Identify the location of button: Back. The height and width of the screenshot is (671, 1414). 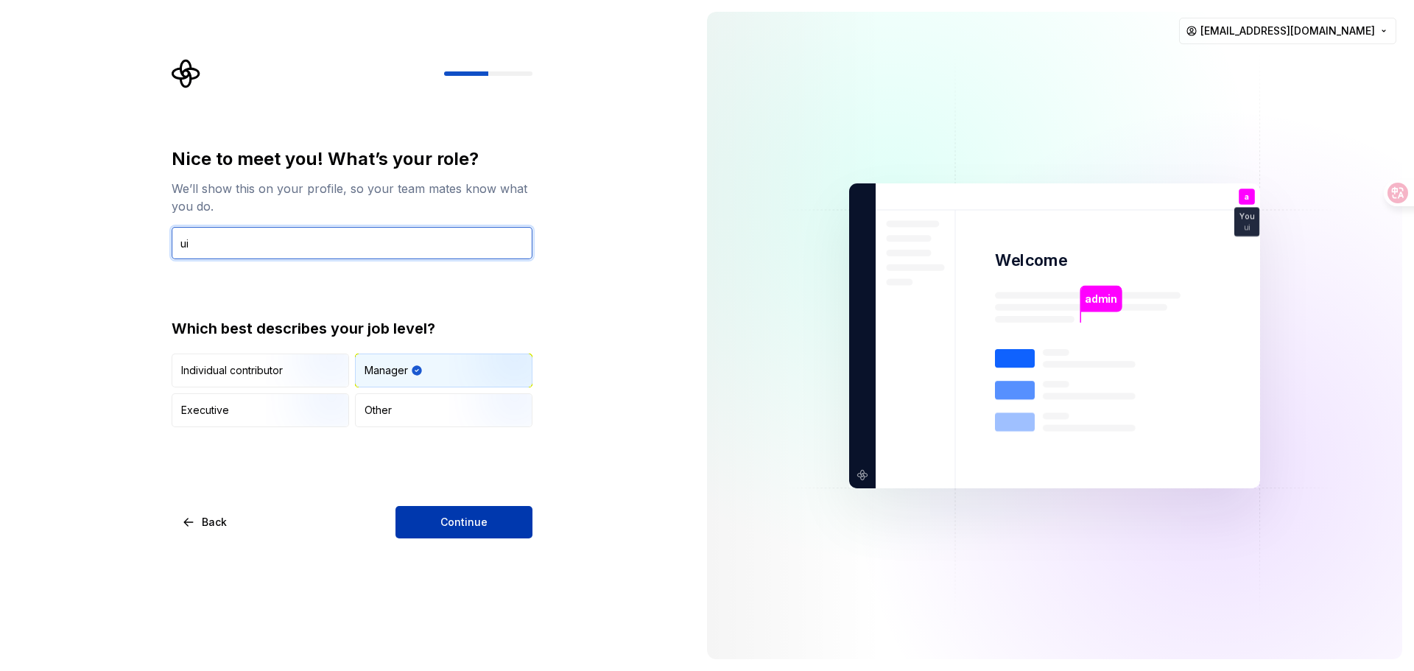
(206, 522).